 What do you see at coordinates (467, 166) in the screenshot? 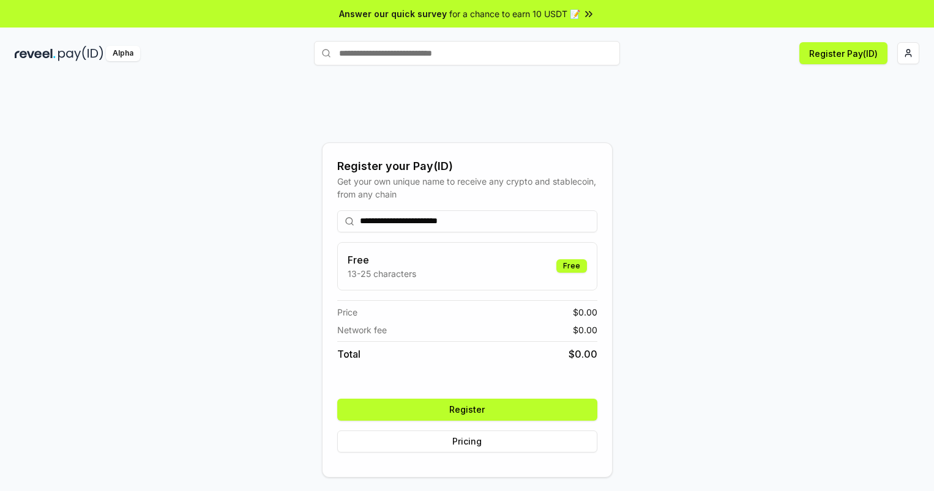
I see `div: Register your Pay(ID)` at bounding box center [467, 166].